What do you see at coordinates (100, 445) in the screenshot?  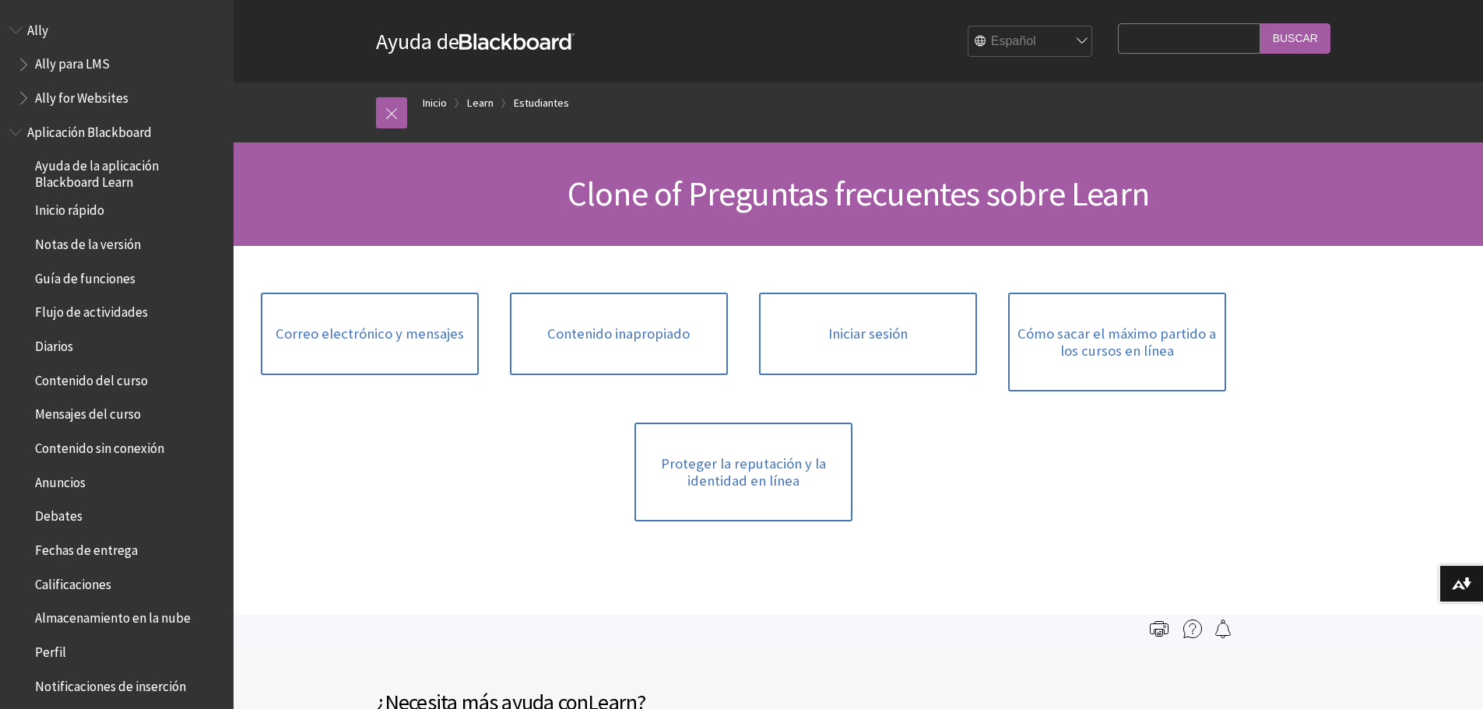 I see `span: Contenido sin conexión` at bounding box center [100, 445].